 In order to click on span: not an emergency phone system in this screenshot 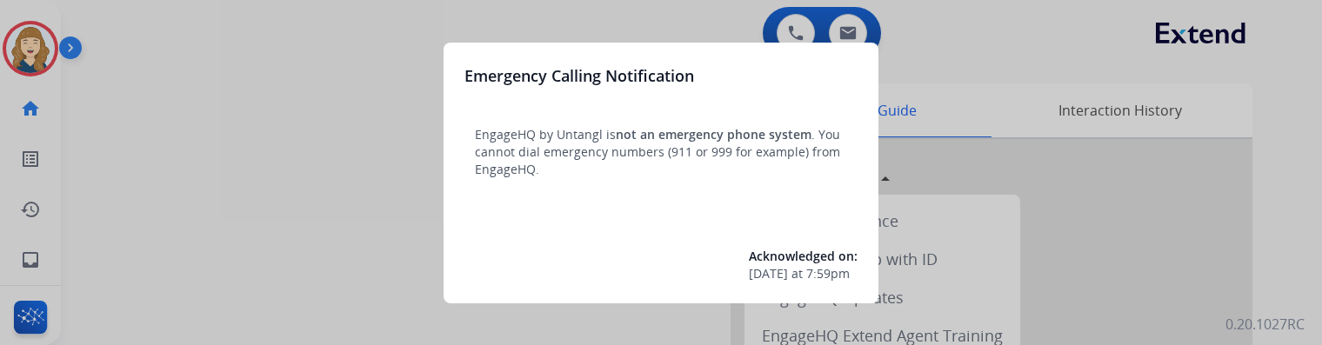, I will do `click(713, 134)`.